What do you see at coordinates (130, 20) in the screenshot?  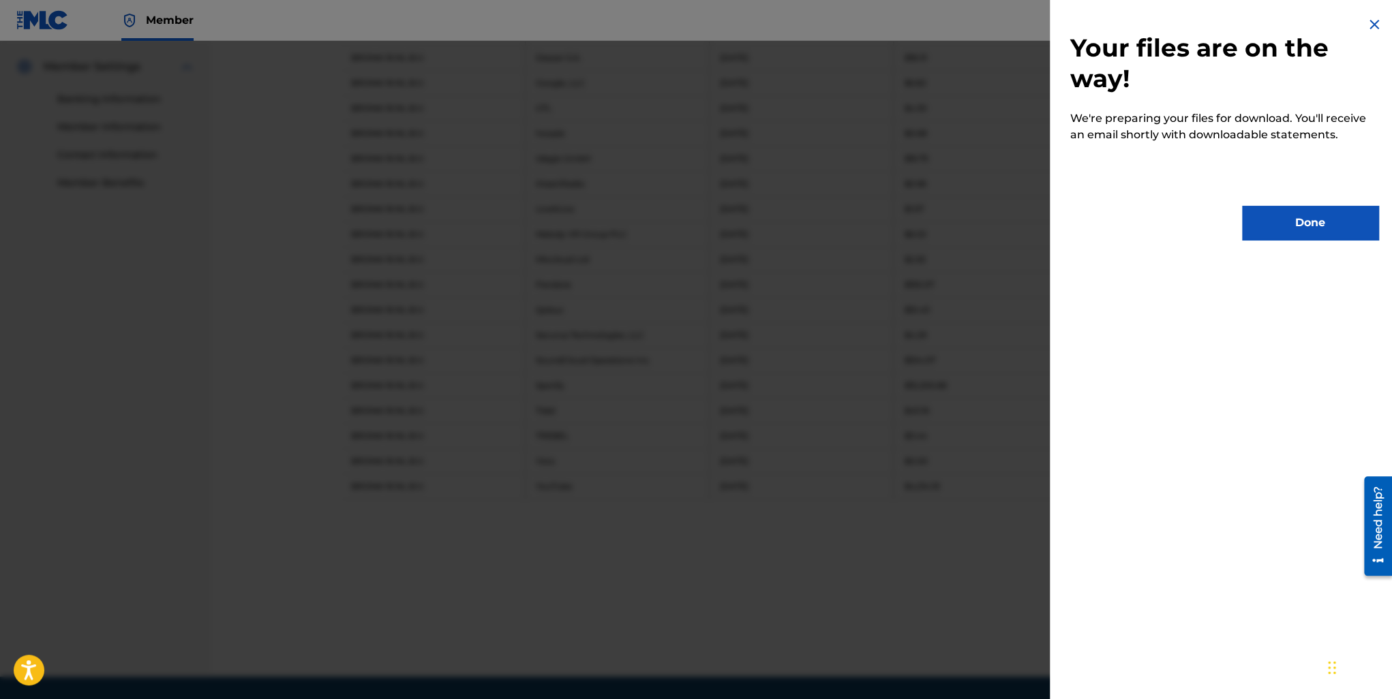 I see `img: Top Rightsholder` at bounding box center [130, 20].